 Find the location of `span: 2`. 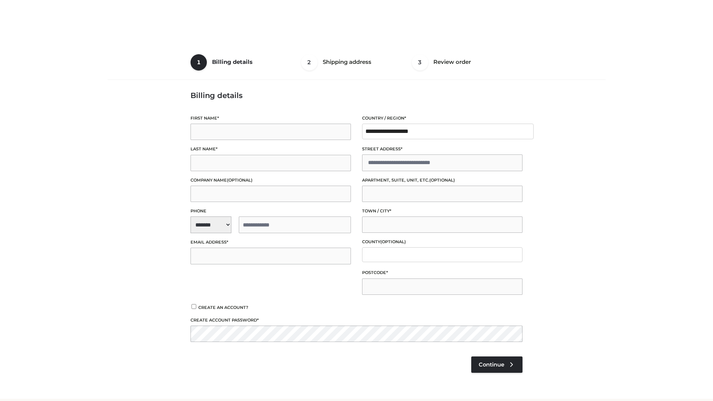

span: 2 is located at coordinates (310, 62).